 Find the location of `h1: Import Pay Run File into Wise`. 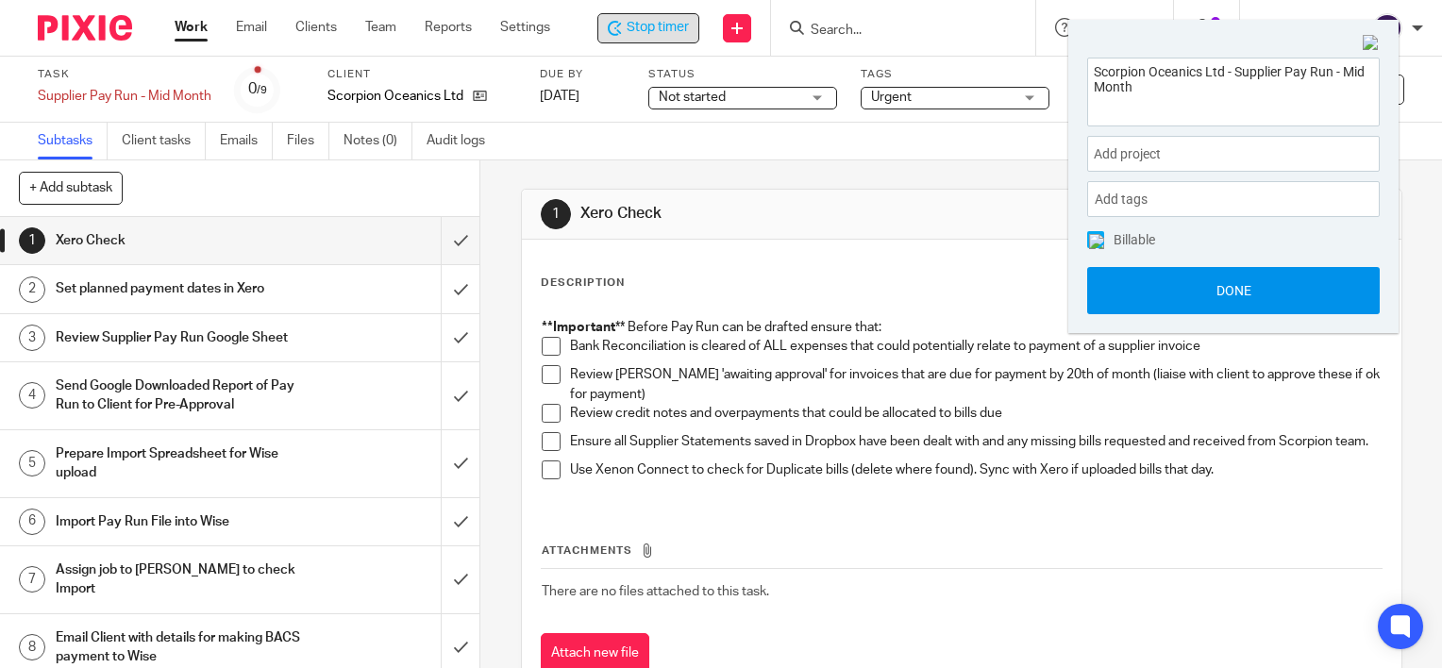

h1: Import Pay Run File into Wise is located at coordinates (177, 522).